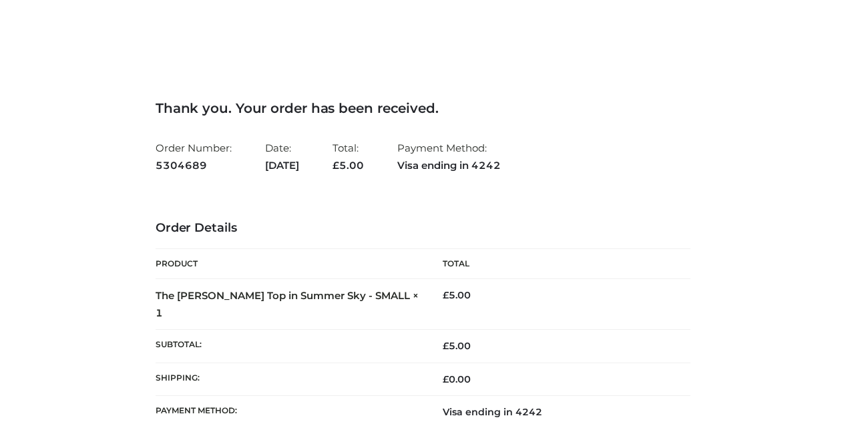 The width and height of the screenshot is (846, 428). I want to click on li: Total:, so click(348, 156).